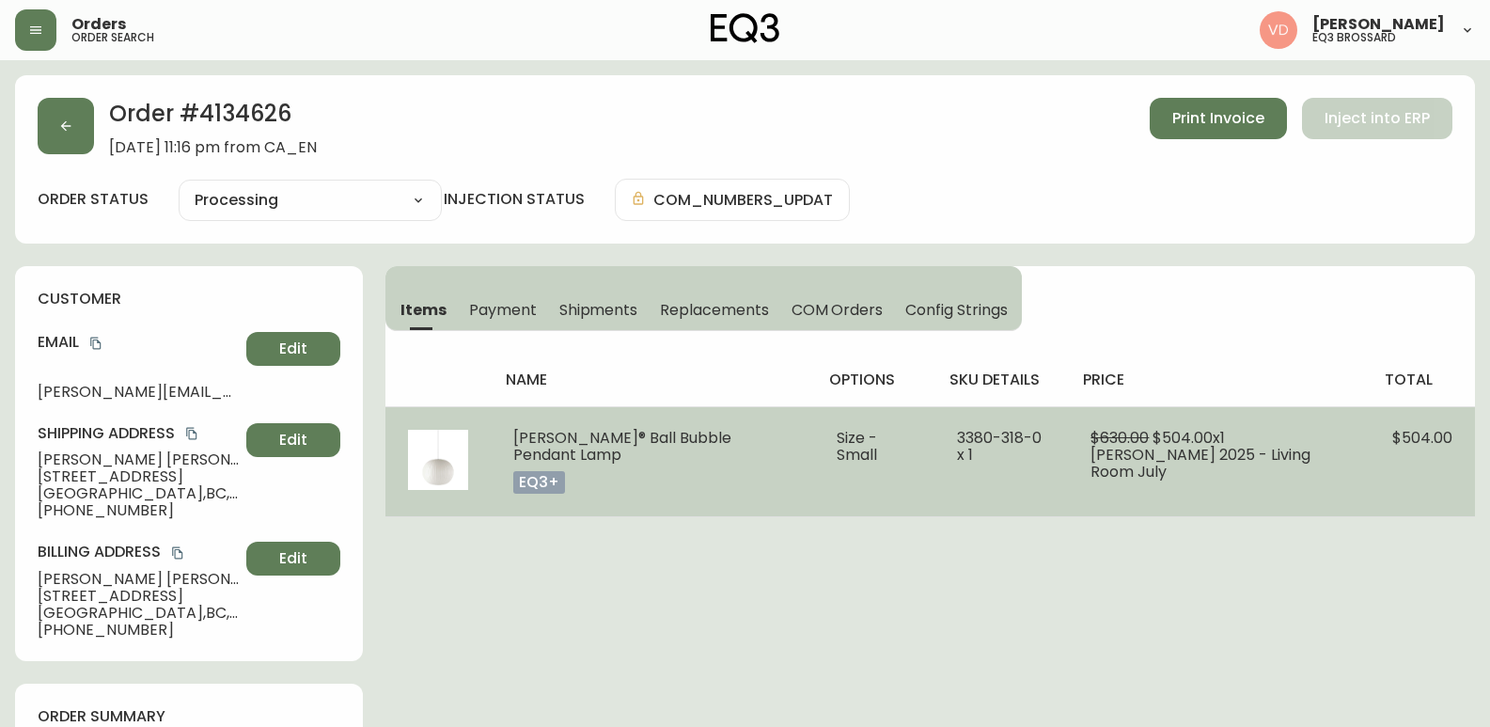 This screenshot has width=1490, height=727. What do you see at coordinates (599, 309) in the screenshot?
I see `span: Shipments` at bounding box center [599, 309].